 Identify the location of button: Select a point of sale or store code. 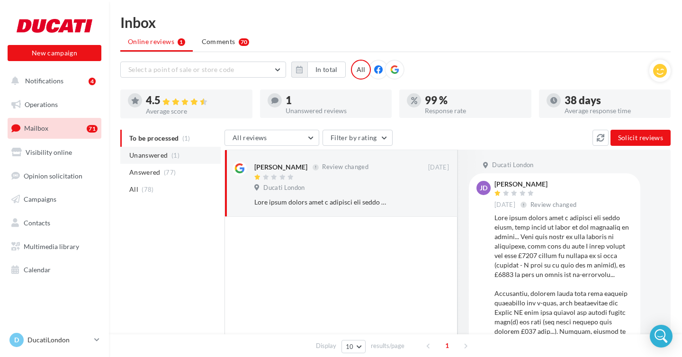
(203, 70).